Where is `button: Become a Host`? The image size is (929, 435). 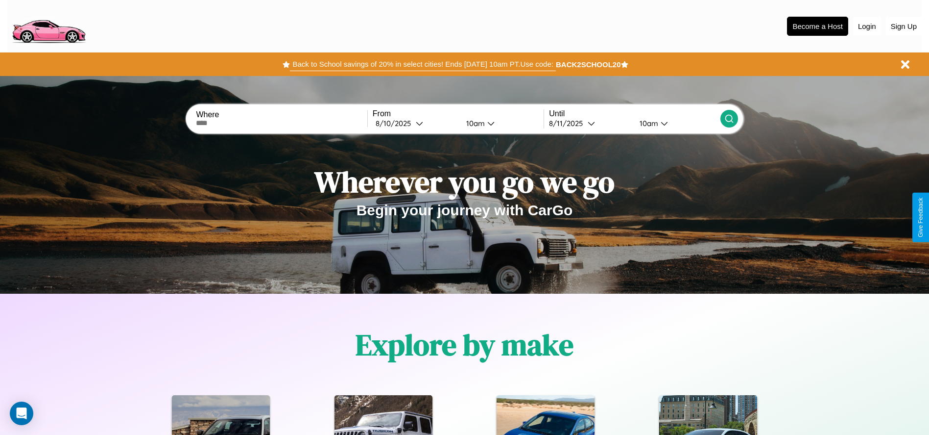 button: Become a Host is located at coordinates (818, 26).